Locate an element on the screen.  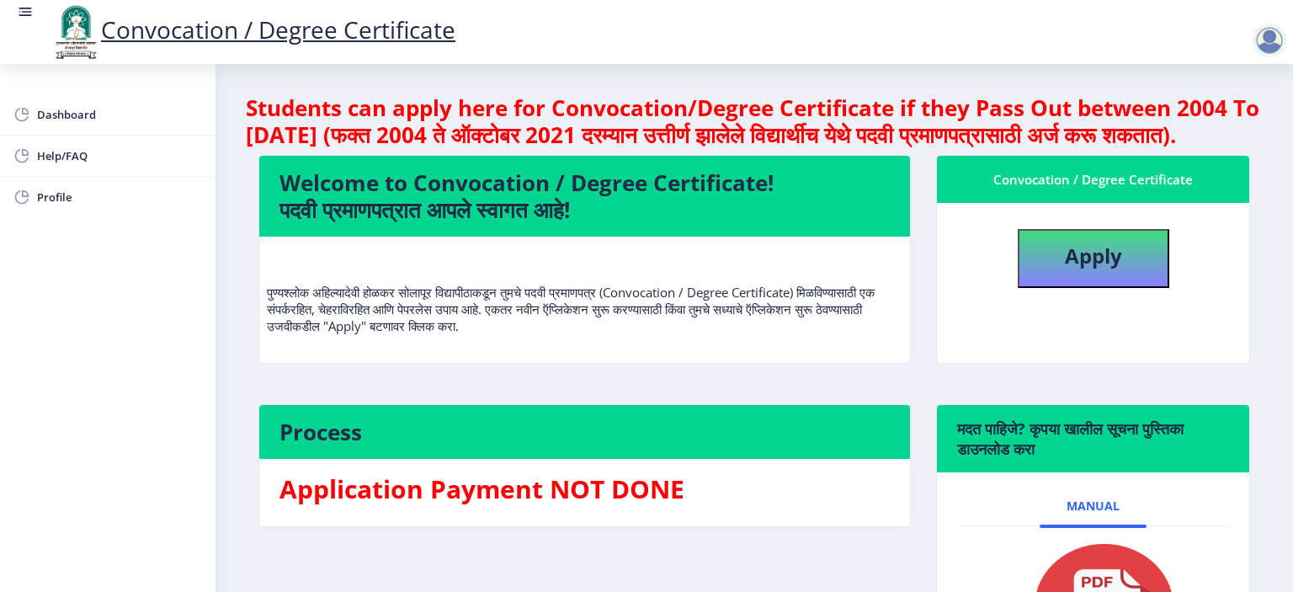
span: Help/FAQ is located at coordinates (120, 156).